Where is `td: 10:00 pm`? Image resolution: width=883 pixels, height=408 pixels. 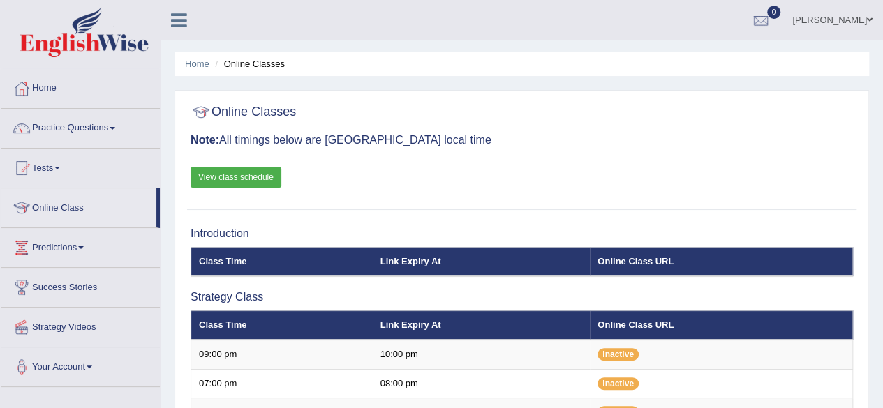 td: 10:00 pm is located at coordinates (482, 355).